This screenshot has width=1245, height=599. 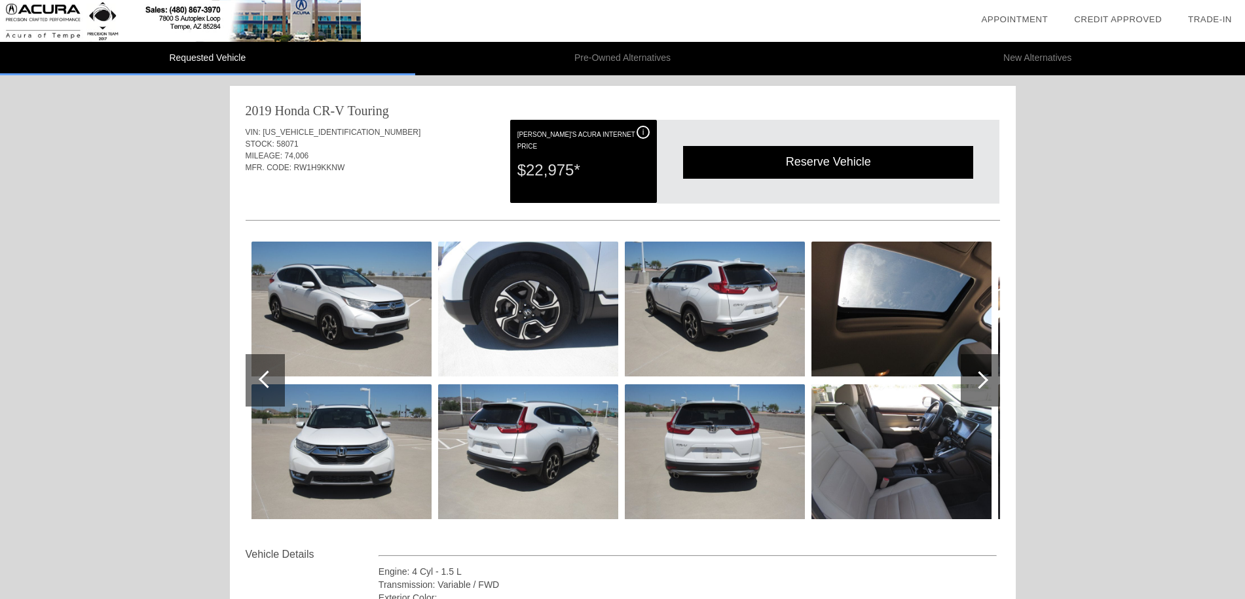 I want to click on img: 5.jpg, so click(x=528, y=452).